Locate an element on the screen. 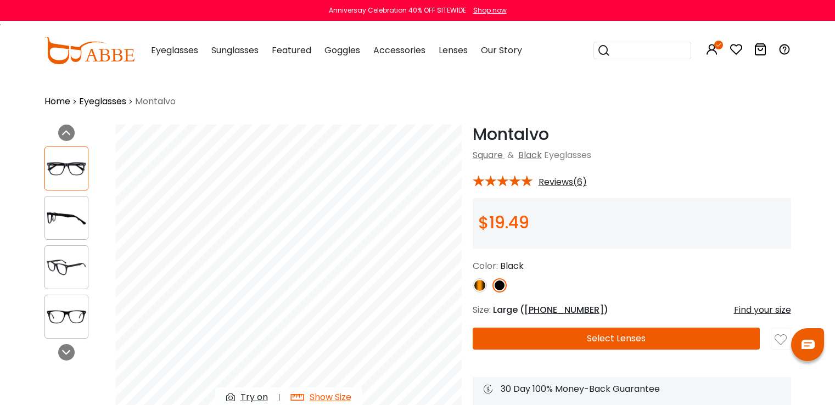 The width and height of the screenshot is (835, 405). span: Our Story is located at coordinates (501, 50).